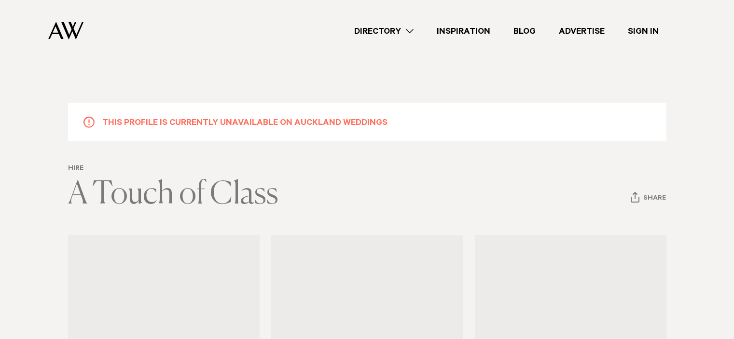 This screenshot has width=734, height=339. I want to click on a: Directory, so click(383, 31).